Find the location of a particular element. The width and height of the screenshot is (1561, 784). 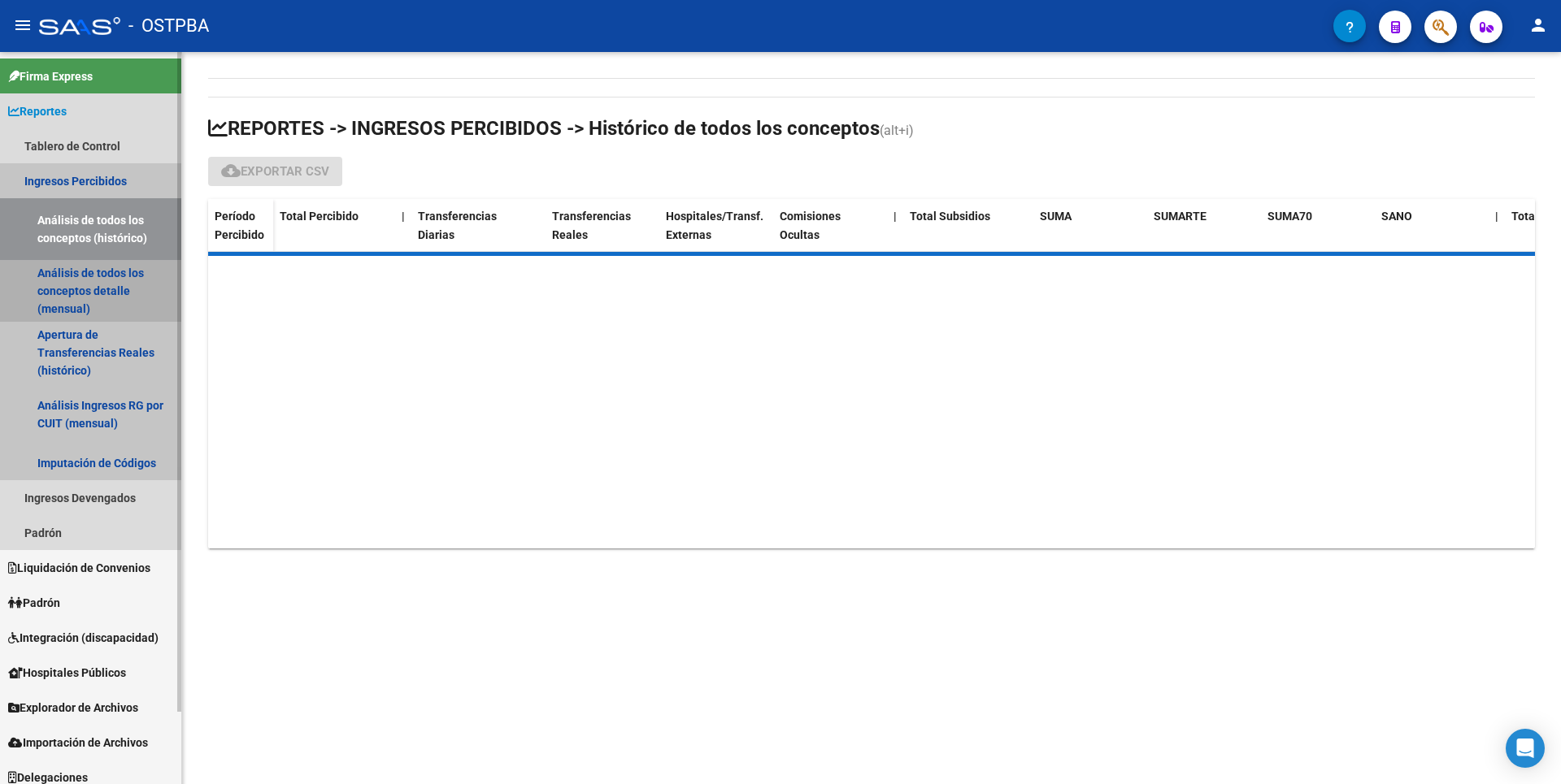

span: Reportes is located at coordinates (37, 111).